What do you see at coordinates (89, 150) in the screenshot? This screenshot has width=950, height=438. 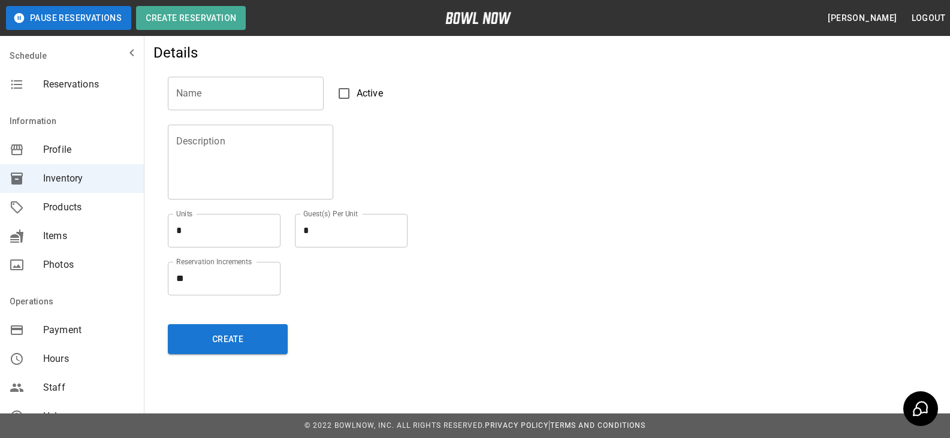 I see `span: Profile` at bounding box center [89, 150].